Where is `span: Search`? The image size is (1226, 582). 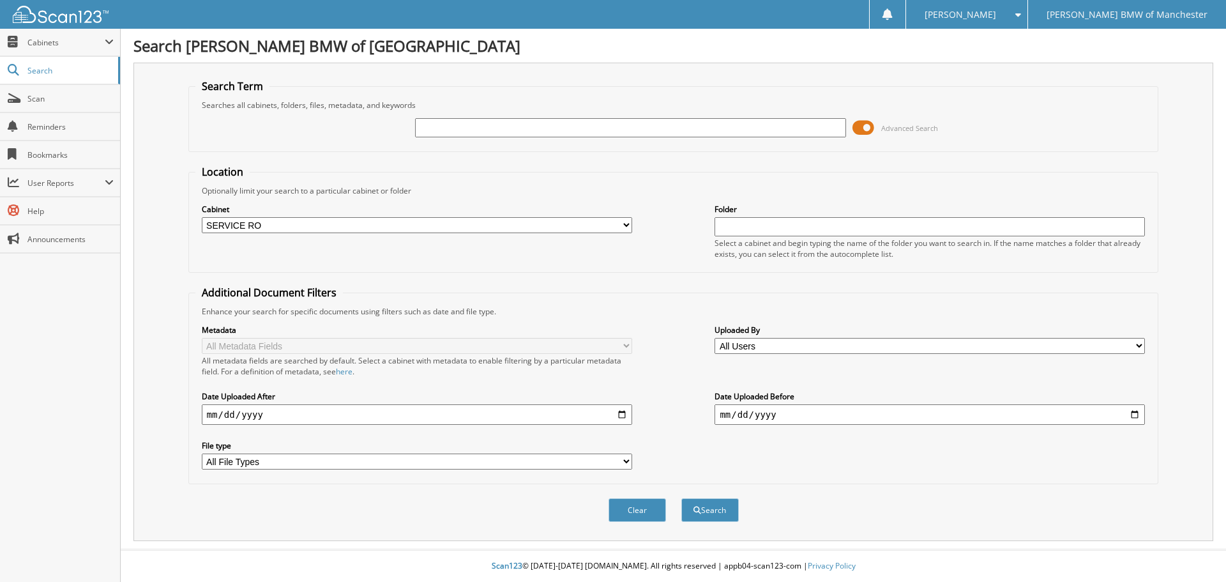 span: Search is located at coordinates (70, 70).